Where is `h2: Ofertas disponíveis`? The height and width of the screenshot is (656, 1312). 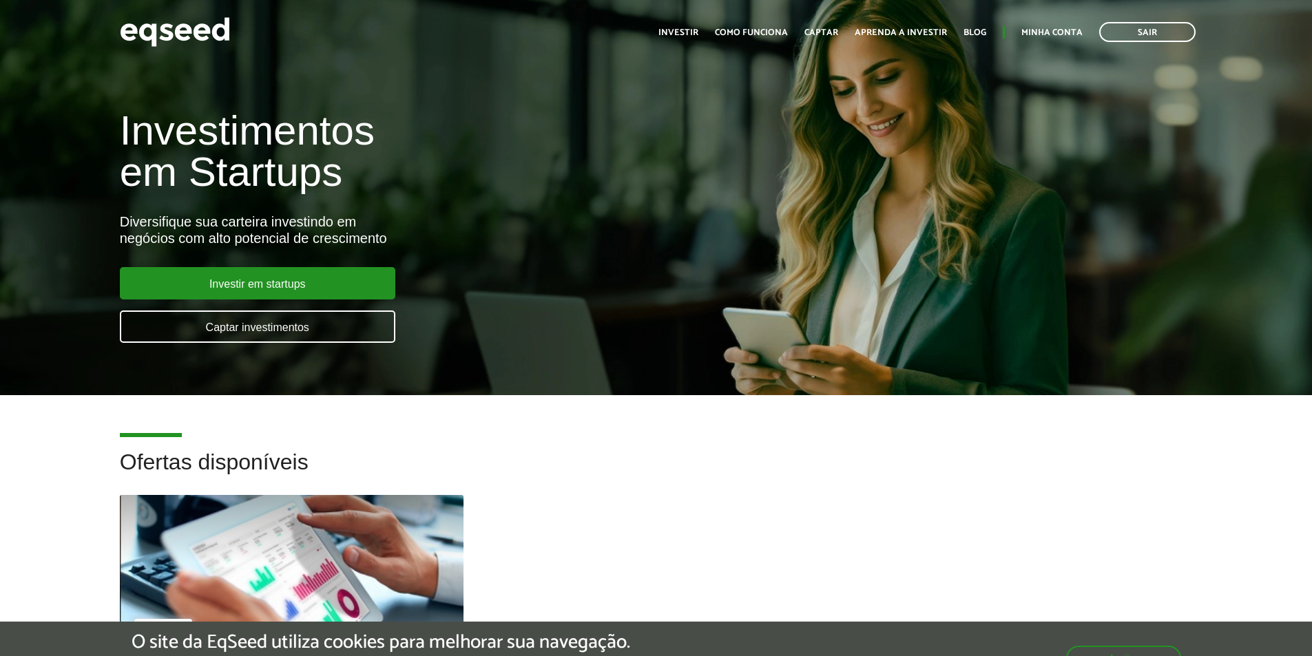 h2: Ofertas disponíveis is located at coordinates (656, 472).